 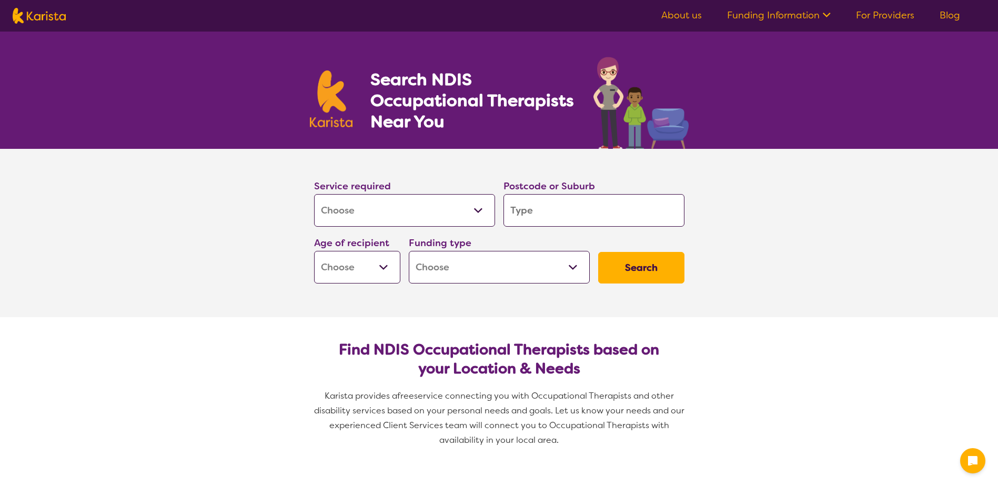 What do you see at coordinates (353, 186) in the screenshot?
I see `label: Service required` at bounding box center [353, 186].